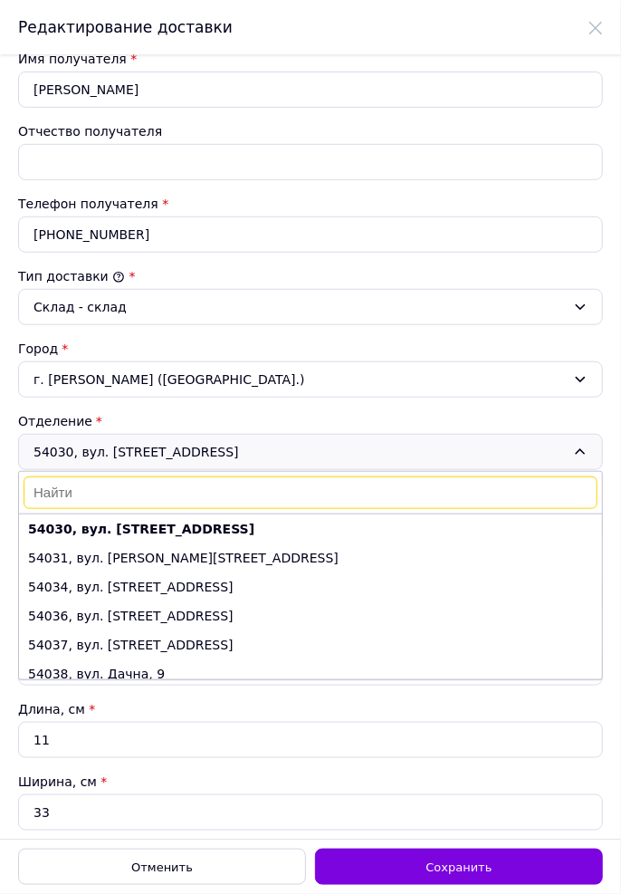  Describe the element at coordinates (90, 131) in the screenshot. I see `label: Отчество получателя` at that location.